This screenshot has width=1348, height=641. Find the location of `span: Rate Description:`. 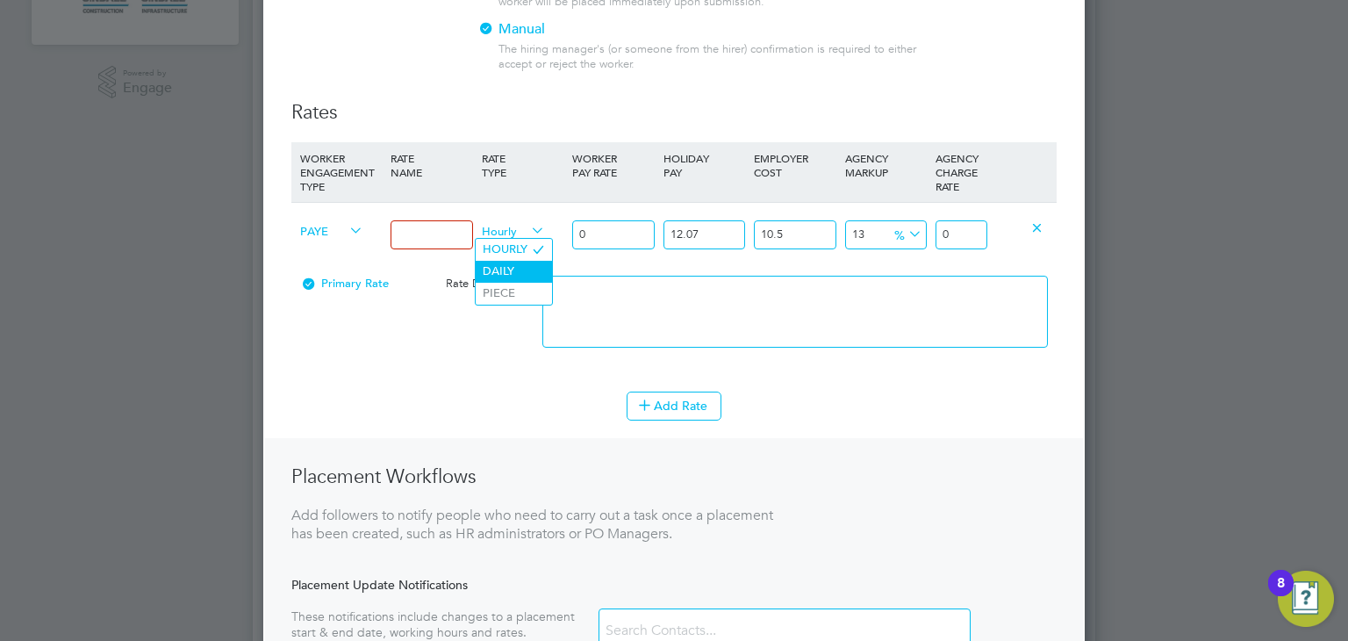

span: Rate Description: is located at coordinates (490, 283).